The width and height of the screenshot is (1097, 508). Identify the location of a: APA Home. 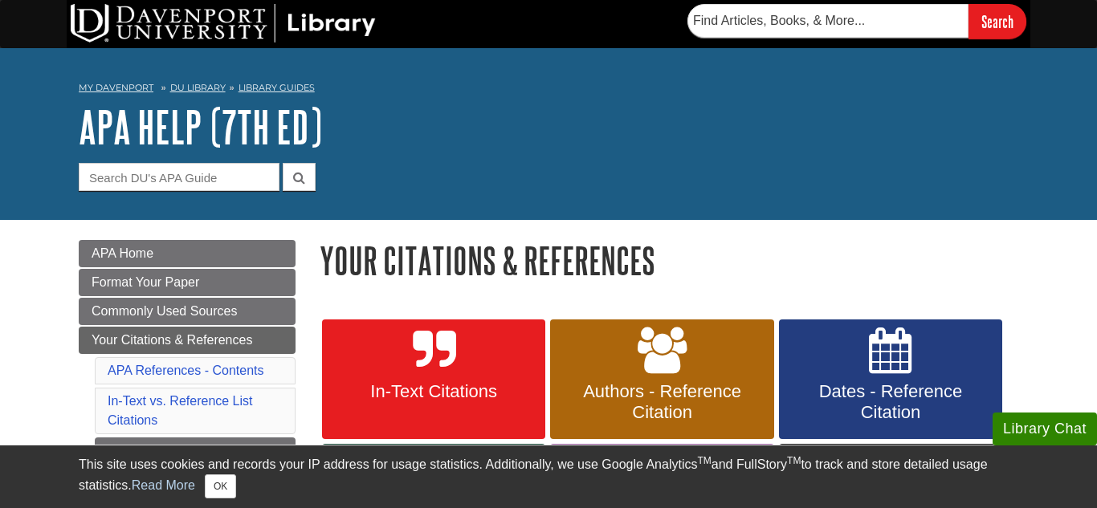
(187, 254).